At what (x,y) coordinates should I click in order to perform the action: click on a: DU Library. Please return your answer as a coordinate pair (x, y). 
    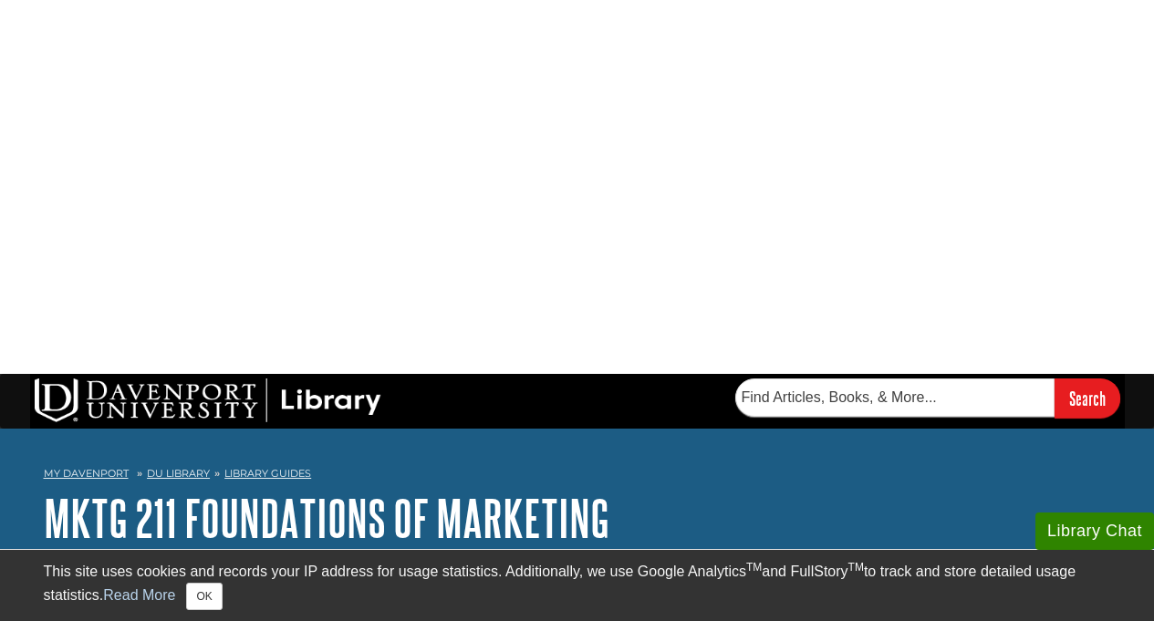
    Looking at the image, I should click on (178, 473).